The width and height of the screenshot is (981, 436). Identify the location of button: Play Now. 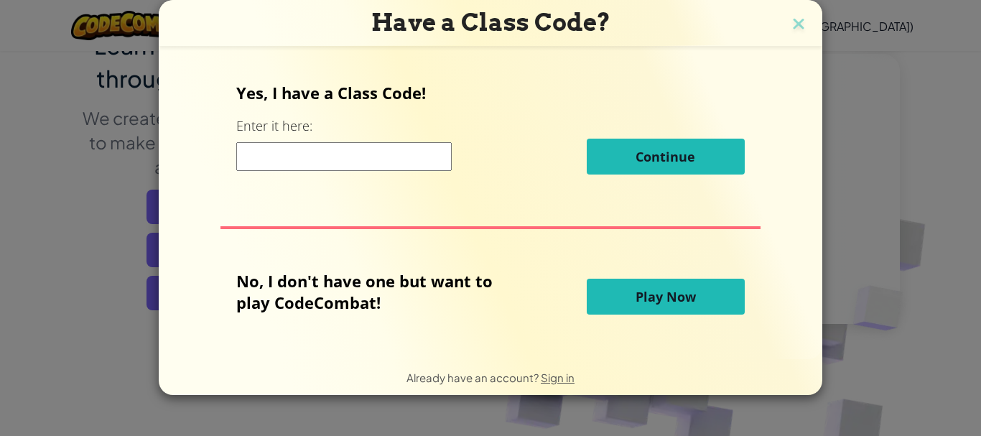
(665, 296).